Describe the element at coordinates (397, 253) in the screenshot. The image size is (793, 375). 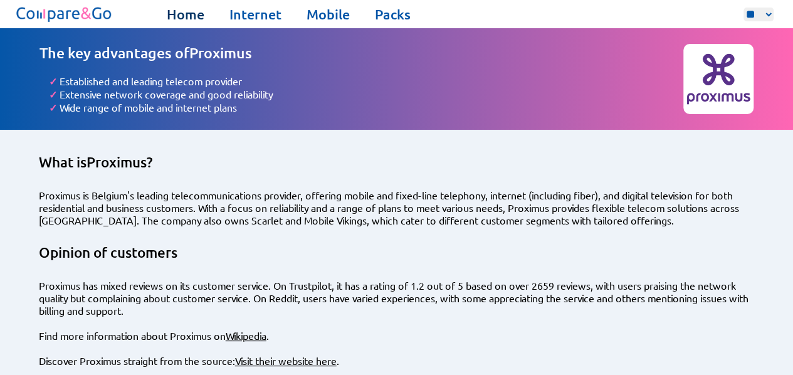
I see `h2: Opinion of customers` at that location.